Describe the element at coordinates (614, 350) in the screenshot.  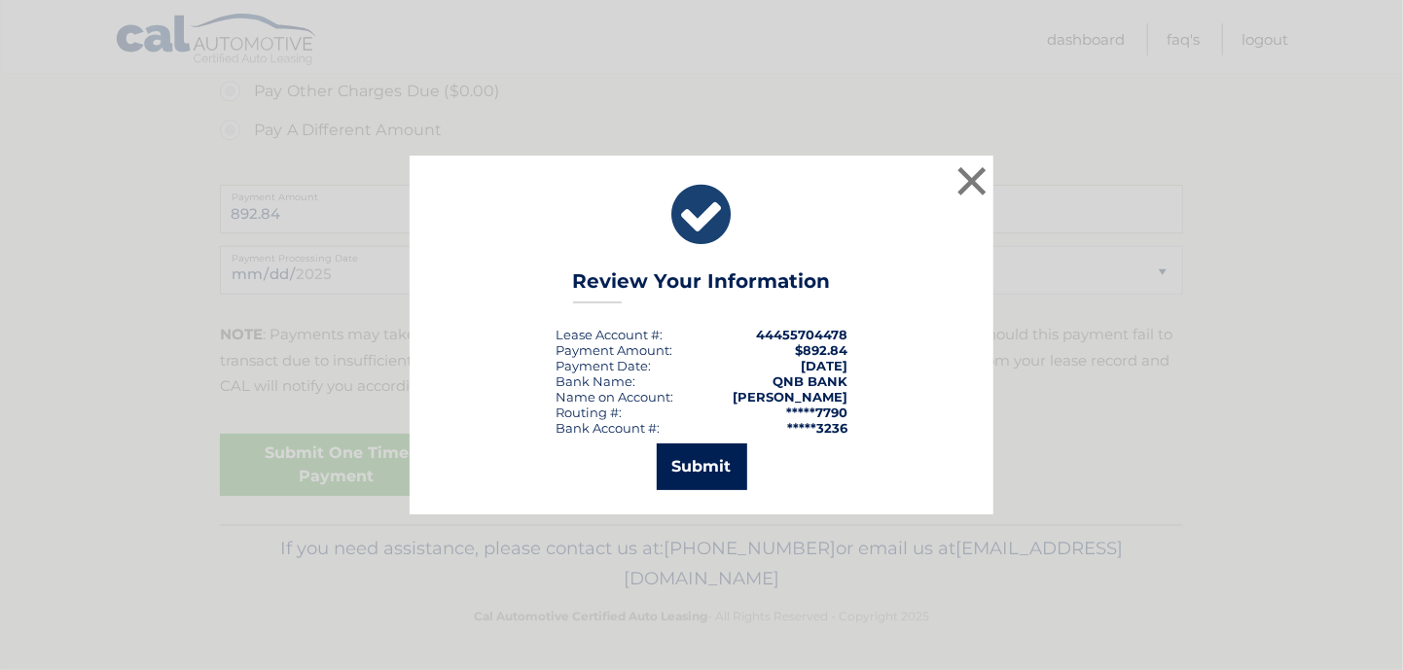
I see `div: Payment Amount:` at that location.